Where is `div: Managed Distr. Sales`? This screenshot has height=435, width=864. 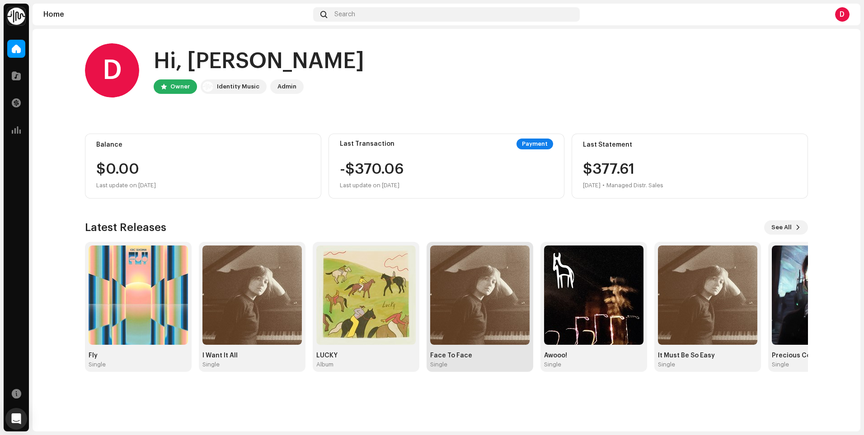
div: Managed Distr. Sales is located at coordinates (635, 186).